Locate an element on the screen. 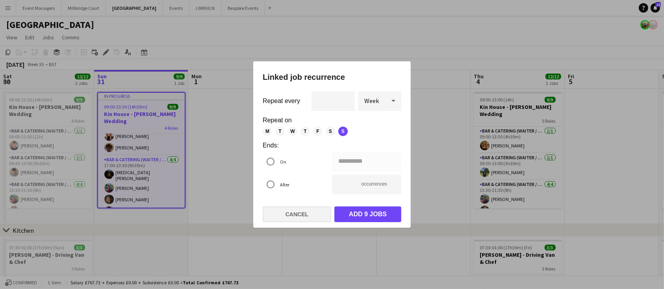  button: Cancel is located at coordinates (297, 215).